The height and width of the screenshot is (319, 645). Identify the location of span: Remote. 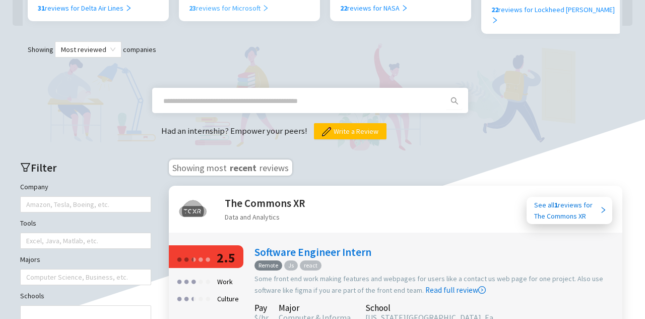
(268, 265).